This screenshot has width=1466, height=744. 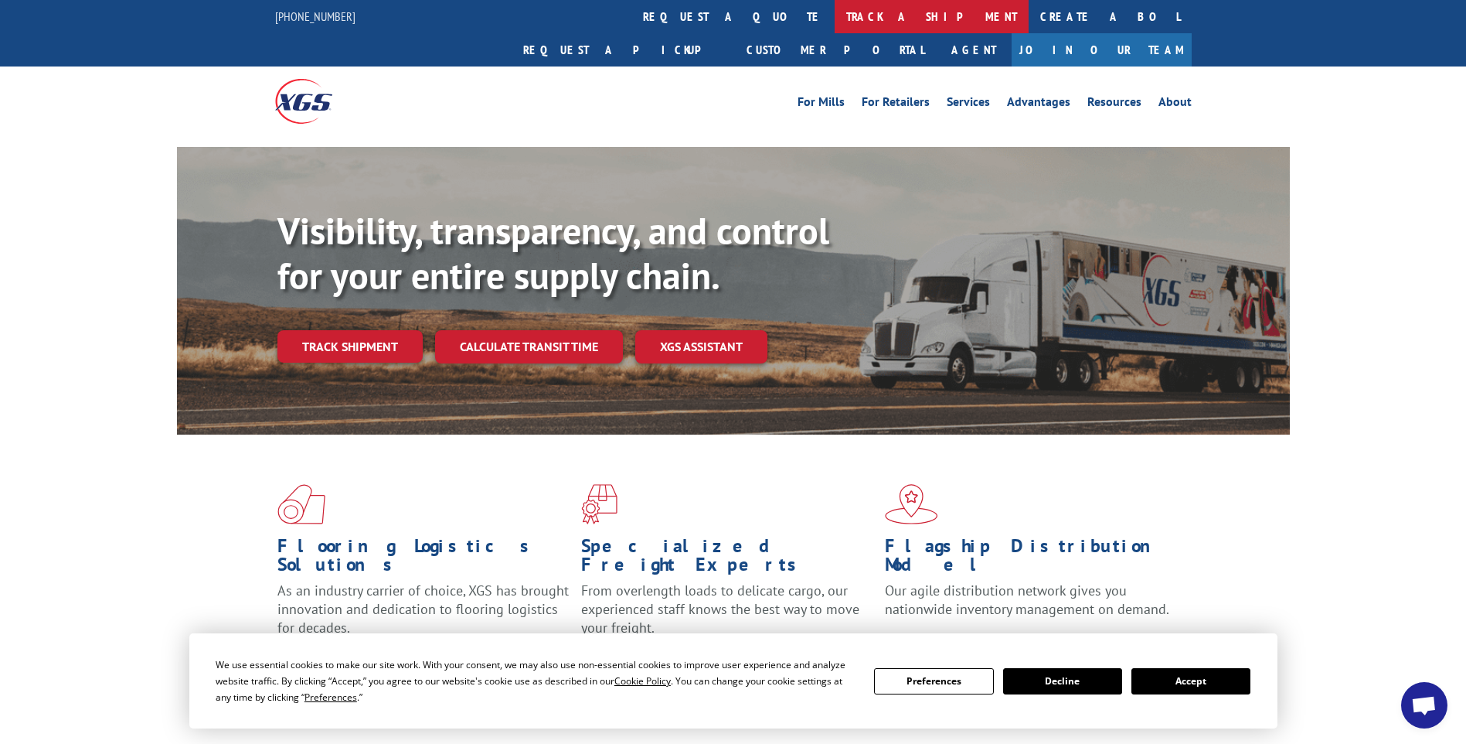 What do you see at coordinates (701, 346) in the screenshot?
I see `a: XGS ASSISTANT` at bounding box center [701, 346].